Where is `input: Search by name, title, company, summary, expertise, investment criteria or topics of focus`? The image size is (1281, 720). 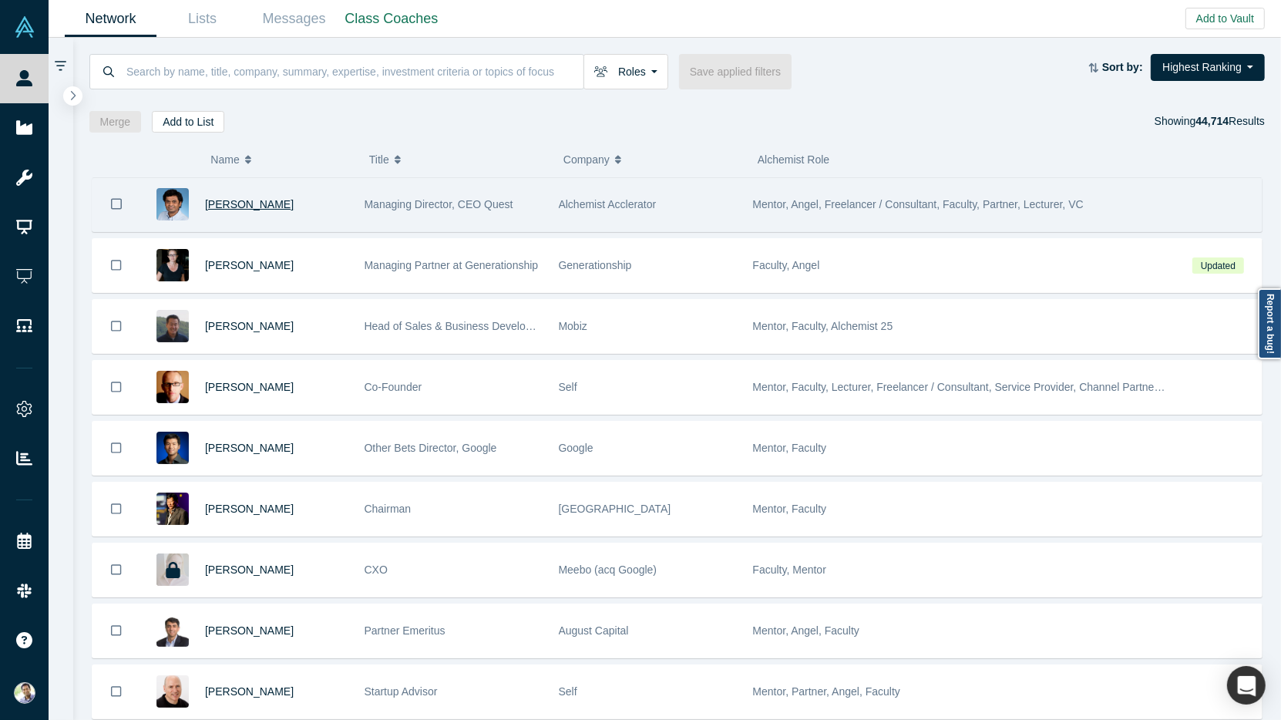 input: Search by name, title, company, summary, expertise, investment criteria or topics of focus is located at coordinates (354, 71).